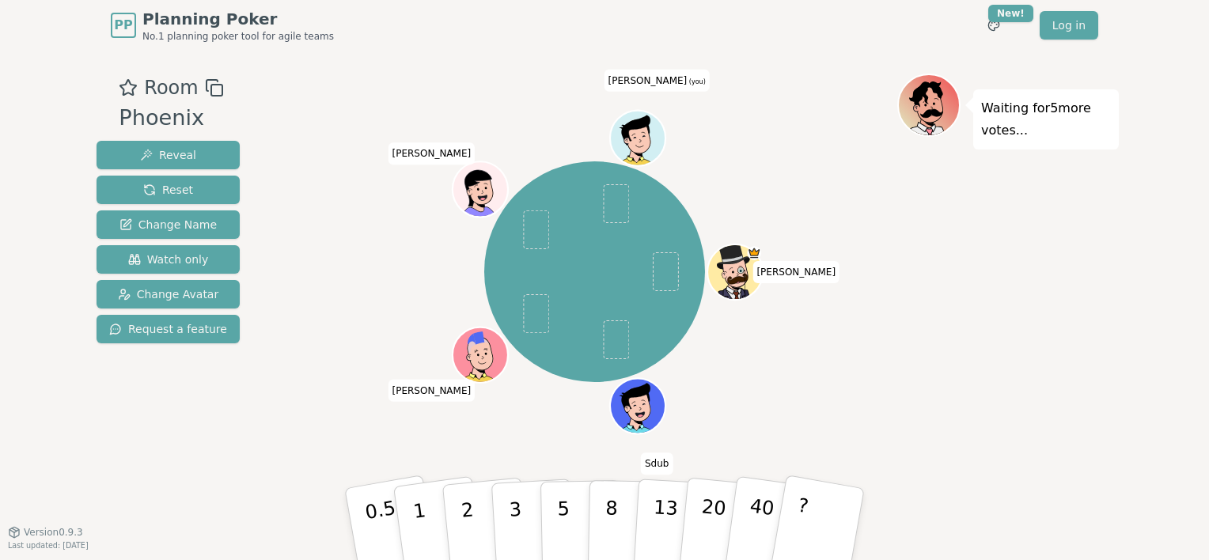 Image resolution: width=1209 pixels, height=560 pixels. Describe the element at coordinates (168, 190) in the screenshot. I see `span: Reset` at that location.